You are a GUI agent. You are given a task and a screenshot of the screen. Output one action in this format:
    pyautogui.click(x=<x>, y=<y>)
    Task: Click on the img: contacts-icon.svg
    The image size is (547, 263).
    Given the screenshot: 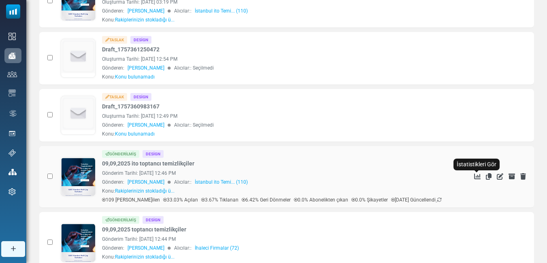 What is the action you would take?
    pyautogui.click(x=12, y=74)
    